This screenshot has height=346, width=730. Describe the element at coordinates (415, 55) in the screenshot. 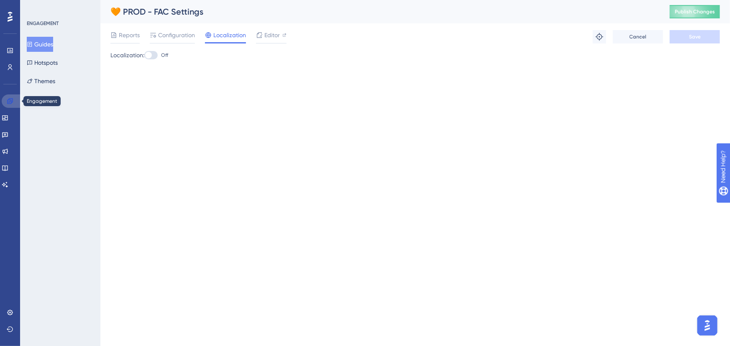

I see `div: Localization:` at that location.